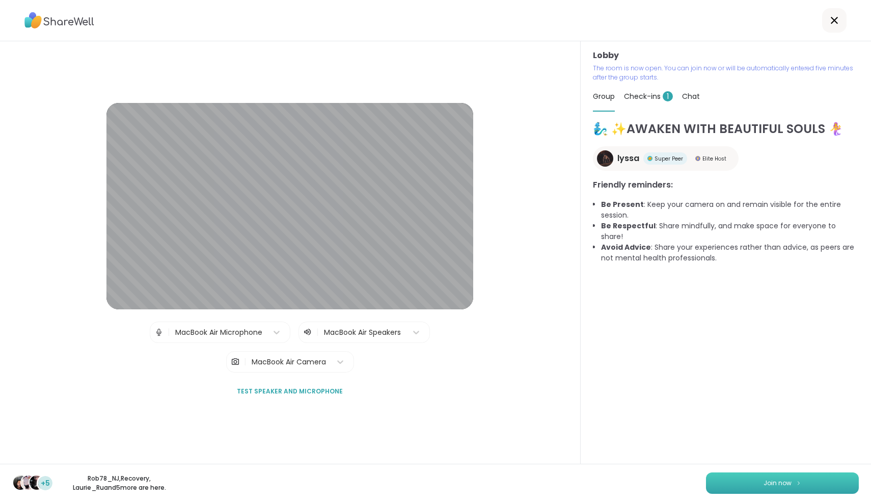  Describe the element at coordinates (666, 158) in the screenshot. I see `a: lyssalyssaSuper PeerSuper PeerElite HostElite Host` at that location.